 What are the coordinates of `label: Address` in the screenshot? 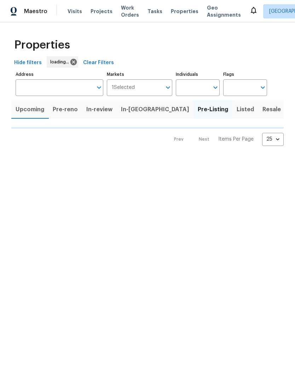 It's located at (59, 74).